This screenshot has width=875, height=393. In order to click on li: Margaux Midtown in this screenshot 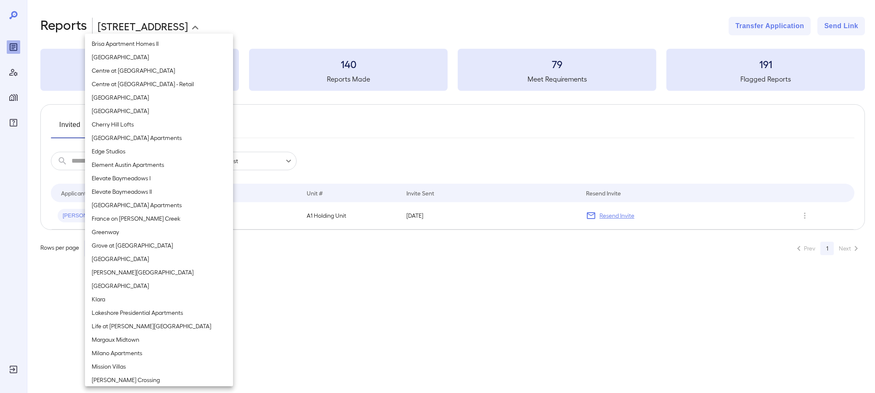, I will do `click(159, 340)`.